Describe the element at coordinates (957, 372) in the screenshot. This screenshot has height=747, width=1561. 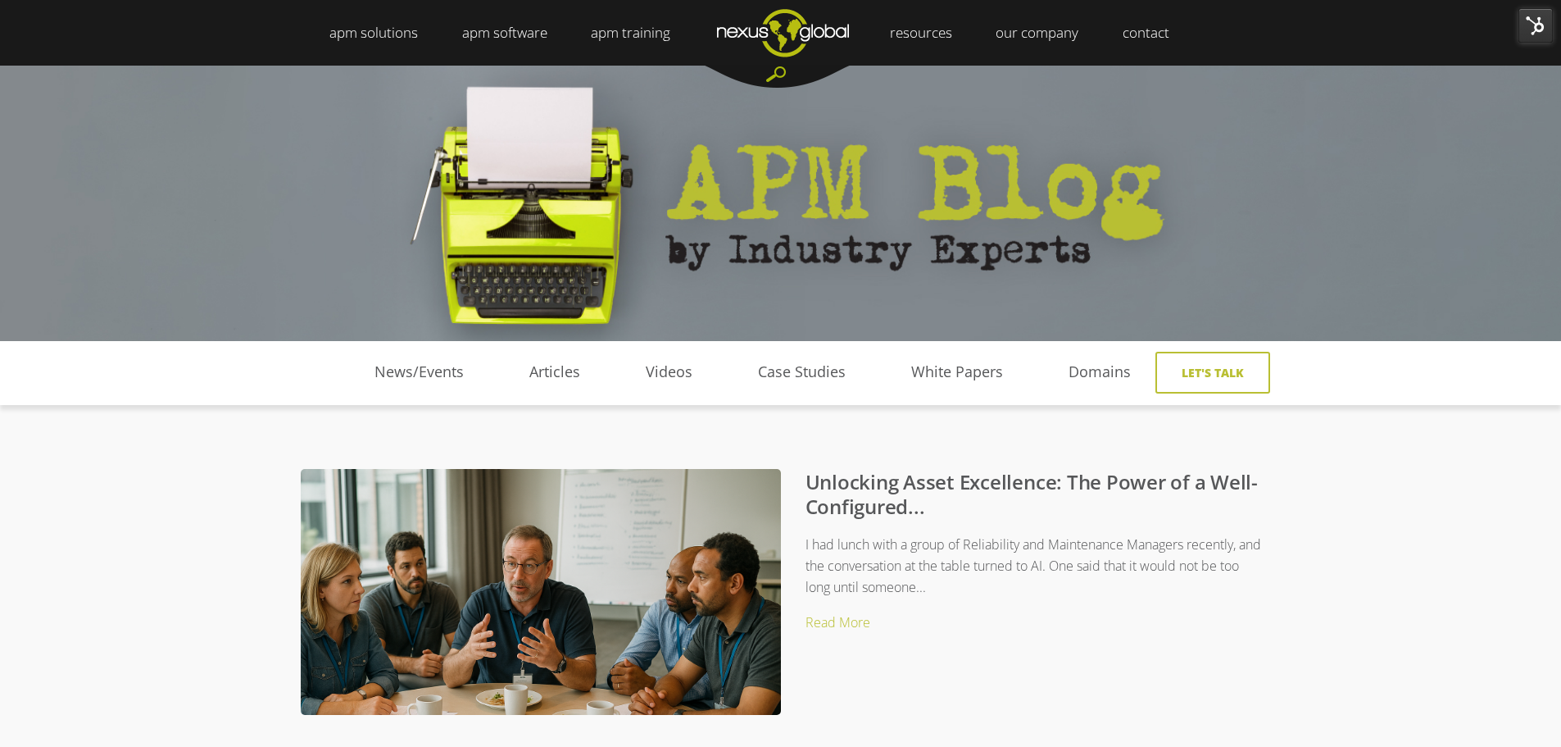
I see `a: White Papers` at that location.